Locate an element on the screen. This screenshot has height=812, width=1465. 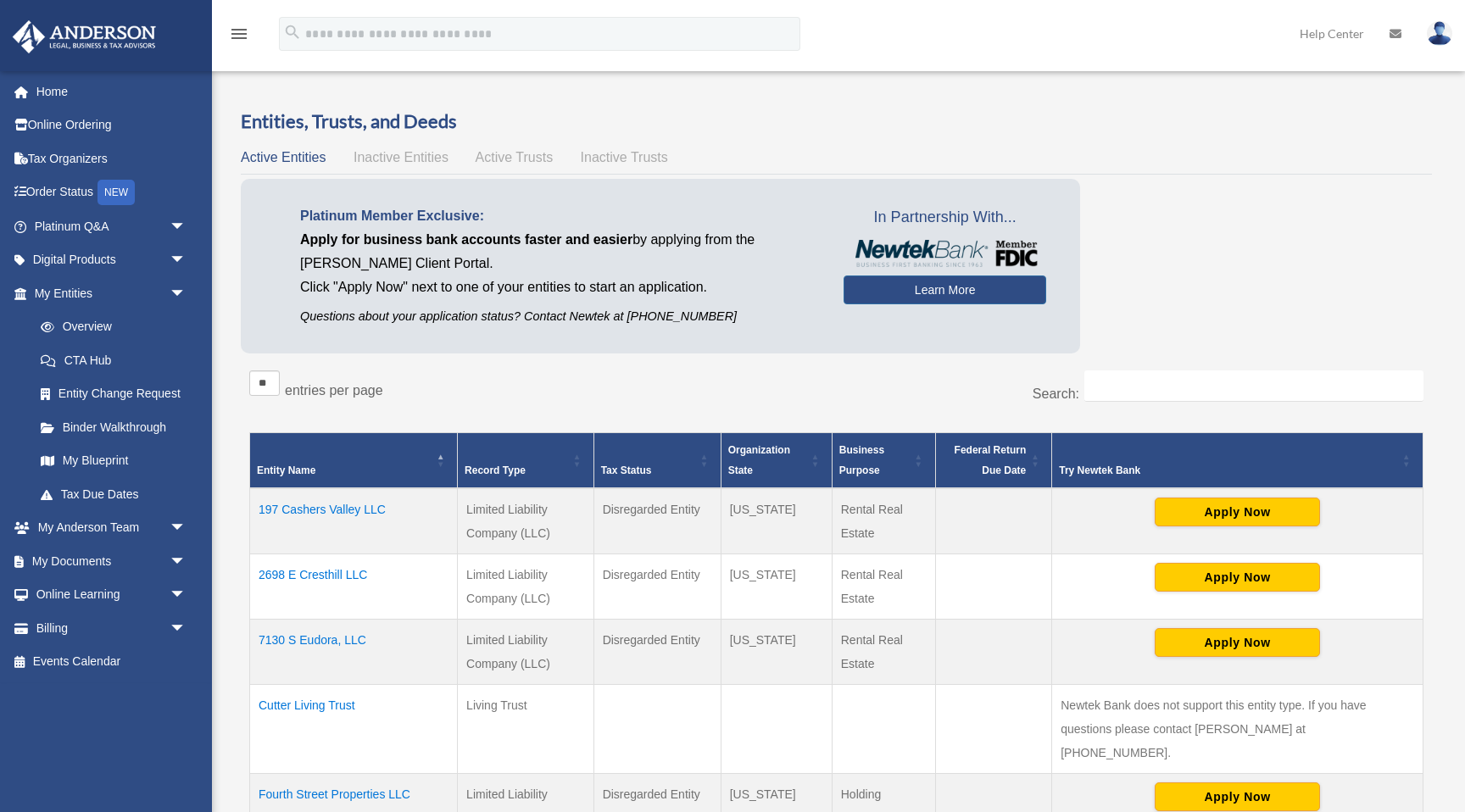
th: Tax Status: Activate to sort is located at coordinates (657, 461).